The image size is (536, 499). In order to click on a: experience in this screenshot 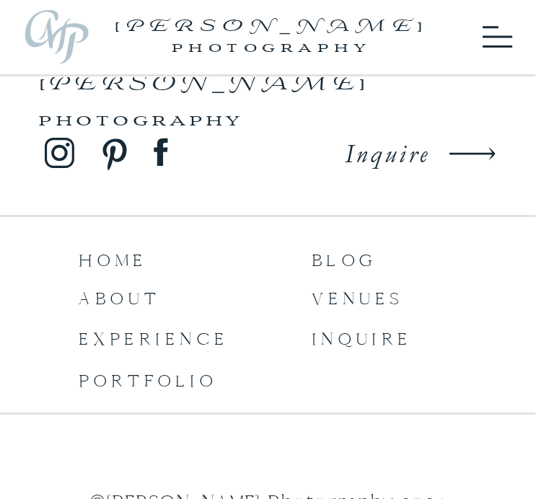, I will do `click(152, 340)`.